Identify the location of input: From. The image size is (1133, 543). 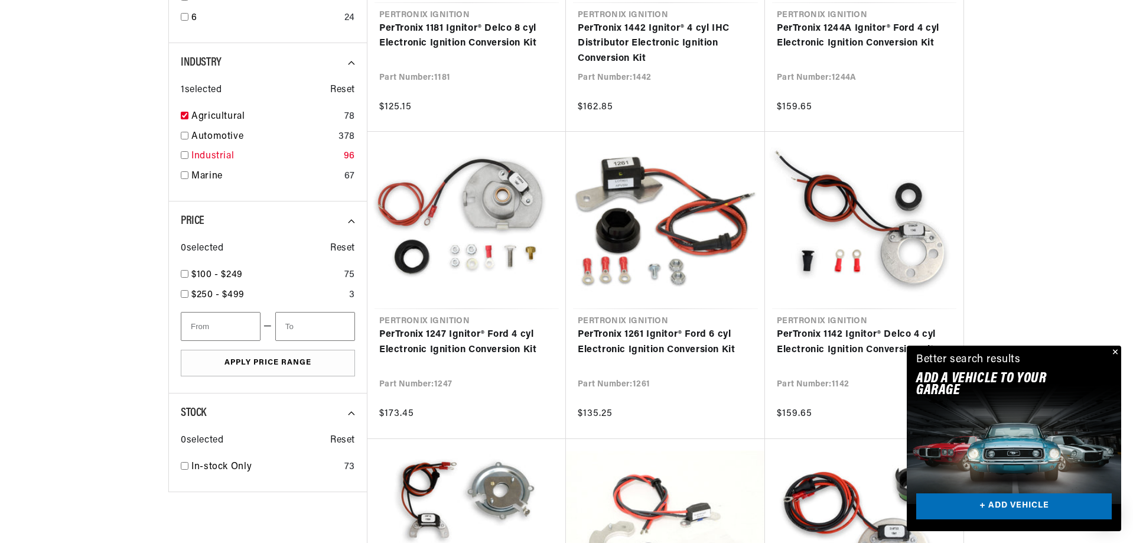
(220, 326).